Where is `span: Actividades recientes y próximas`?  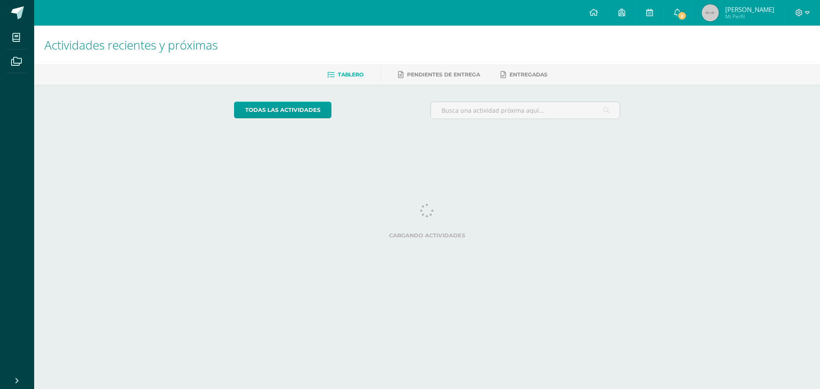
span: Actividades recientes y próximas is located at coordinates (131, 45).